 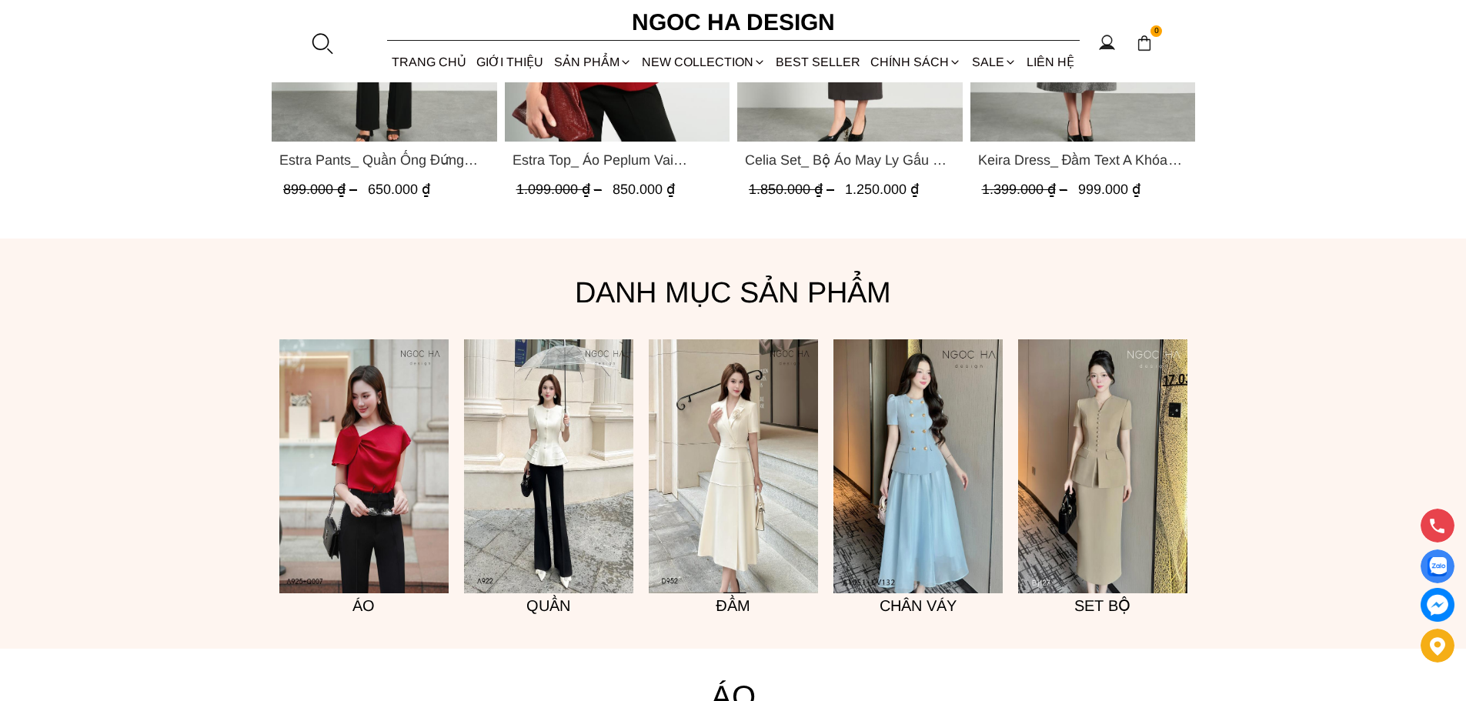 What do you see at coordinates (1144, 43) in the screenshot?
I see `img: img-CART-ICON-ksit0nf1` at bounding box center [1144, 43].